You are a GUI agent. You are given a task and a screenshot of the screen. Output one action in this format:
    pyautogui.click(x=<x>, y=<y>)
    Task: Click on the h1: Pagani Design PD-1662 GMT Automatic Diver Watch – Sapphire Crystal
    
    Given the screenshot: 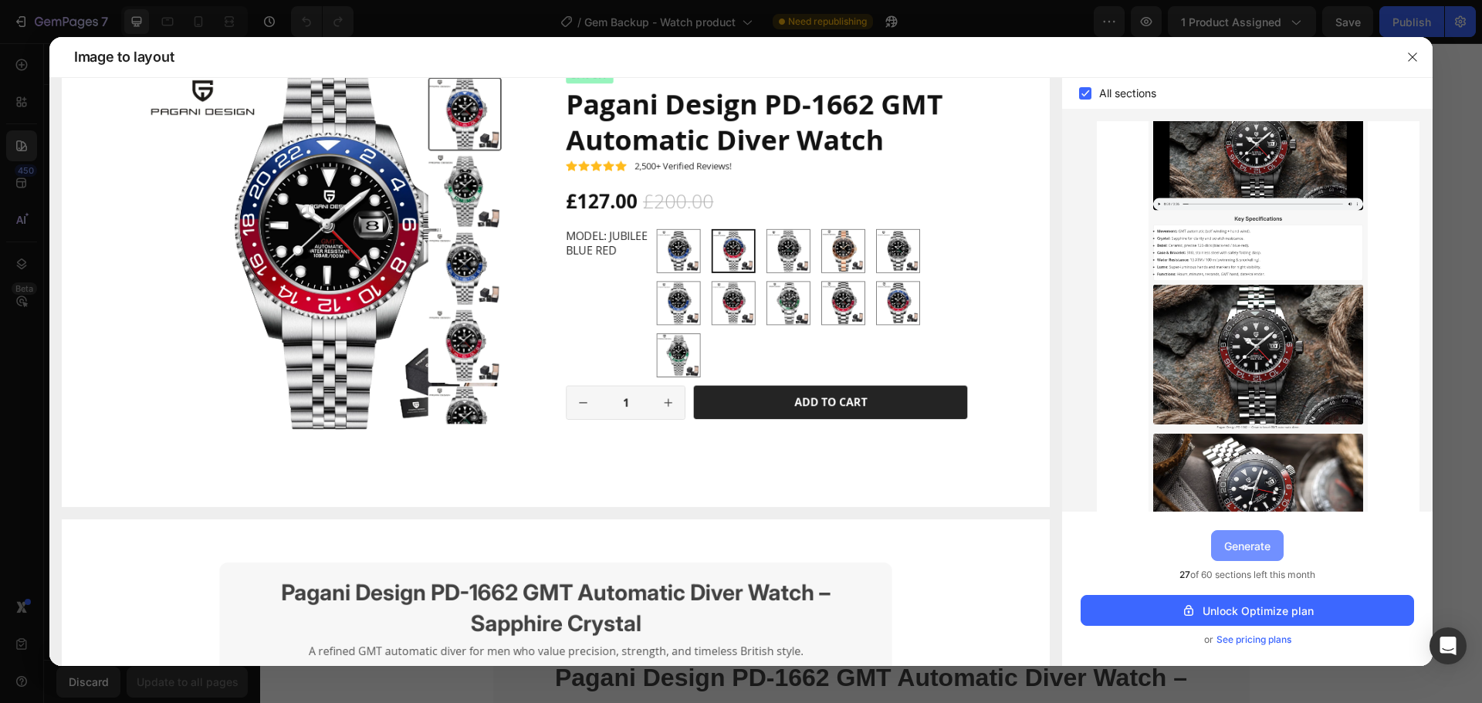 What is the action you would take?
    pyautogui.click(x=611, y=652)
    